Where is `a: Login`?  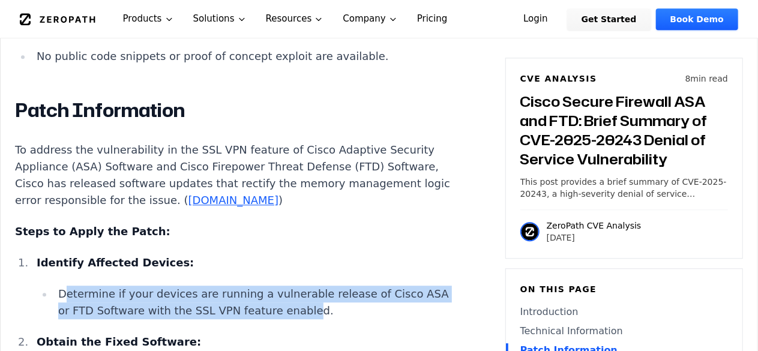
a: Login is located at coordinates (535, 19).